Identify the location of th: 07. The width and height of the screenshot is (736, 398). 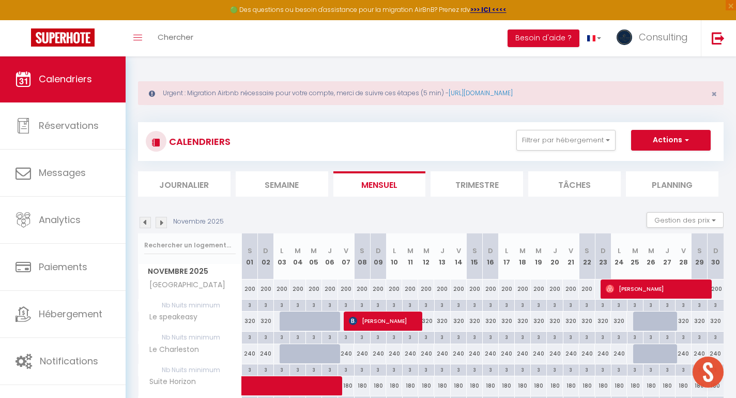
(346, 256).